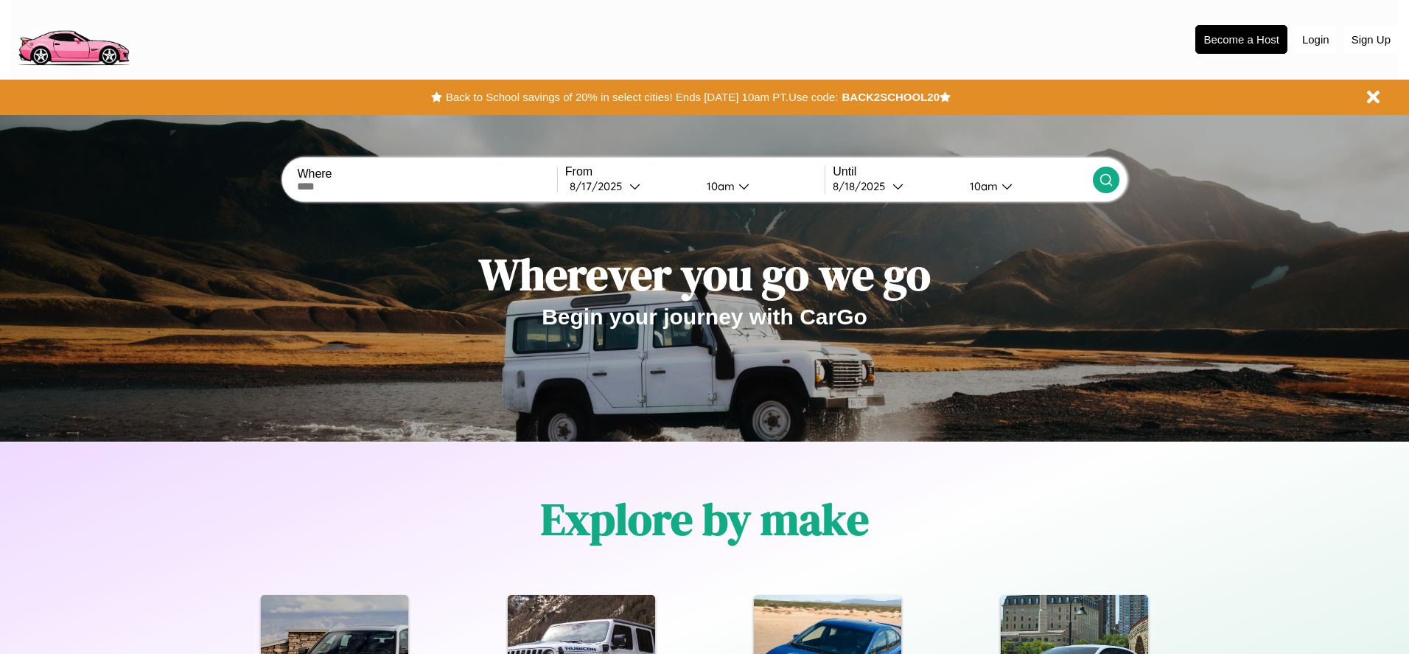  Describe the element at coordinates (630, 186) in the screenshot. I see `button: 8/17/2025` at that location.